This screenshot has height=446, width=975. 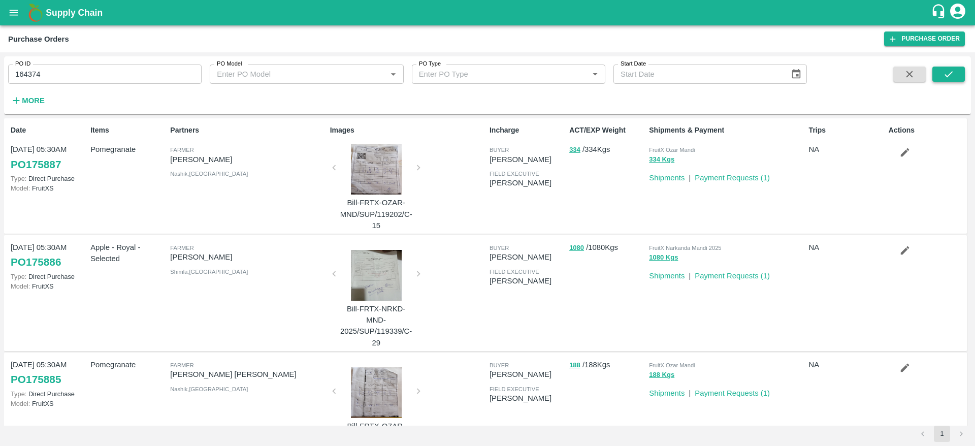 What do you see at coordinates (128, 253) in the screenshot?
I see `p: Apple - Royal - Selected` at bounding box center [128, 253].